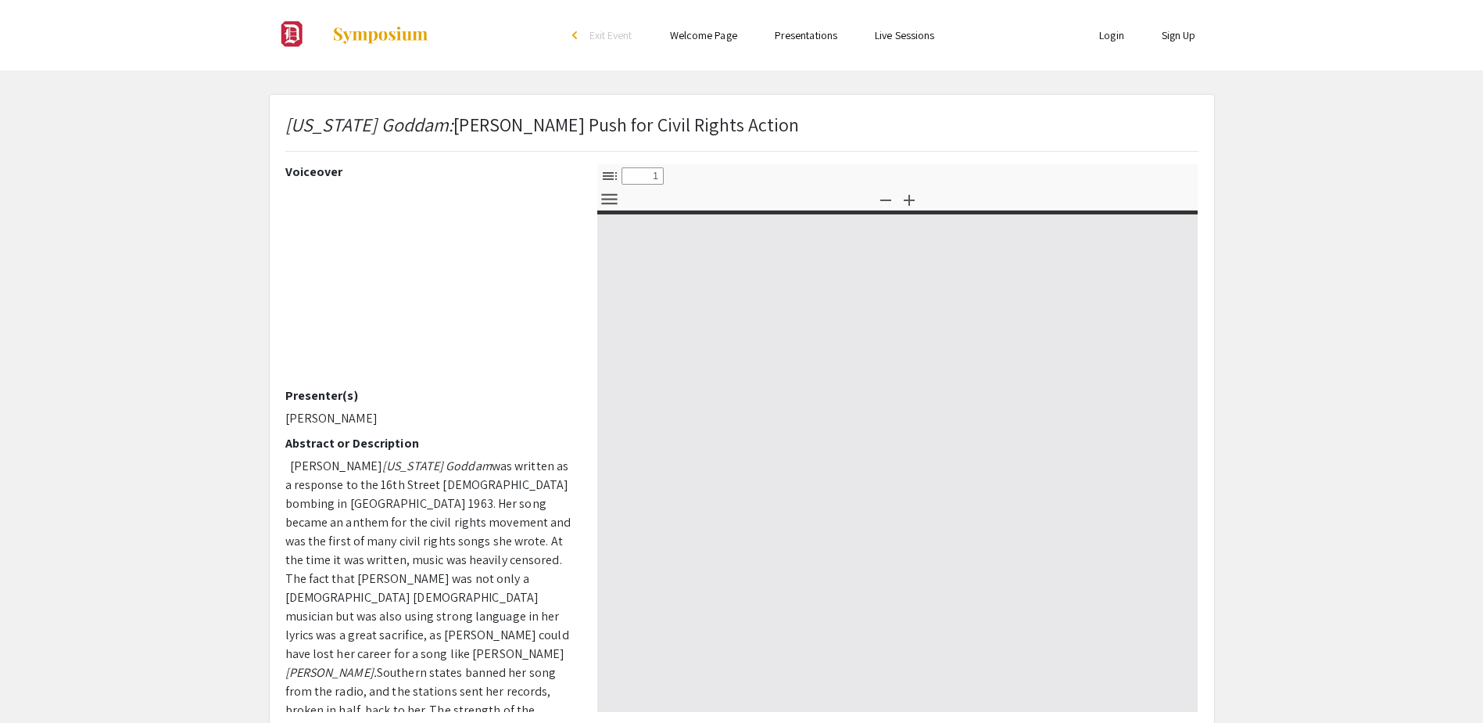 The height and width of the screenshot is (723, 1483). What do you see at coordinates (429, 443) in the screenshot?
I see `h2: Abstract or Description` at bounding box center [429, 443].